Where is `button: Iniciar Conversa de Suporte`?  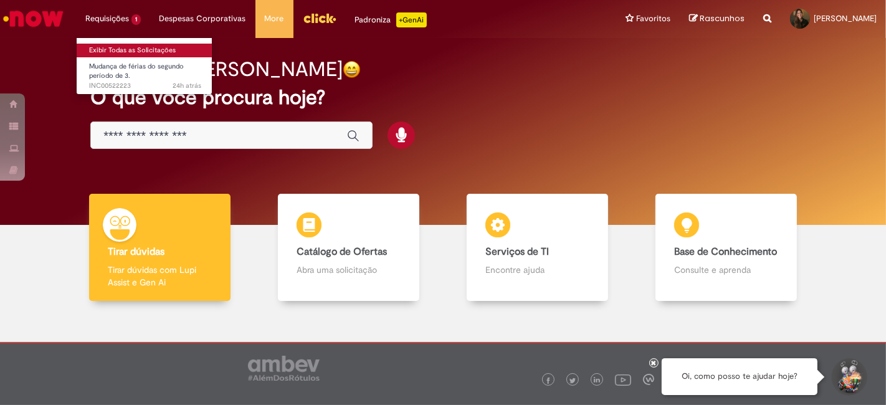 button: Iniciar Conversa de Suporte is located at coordinates (848, 377).